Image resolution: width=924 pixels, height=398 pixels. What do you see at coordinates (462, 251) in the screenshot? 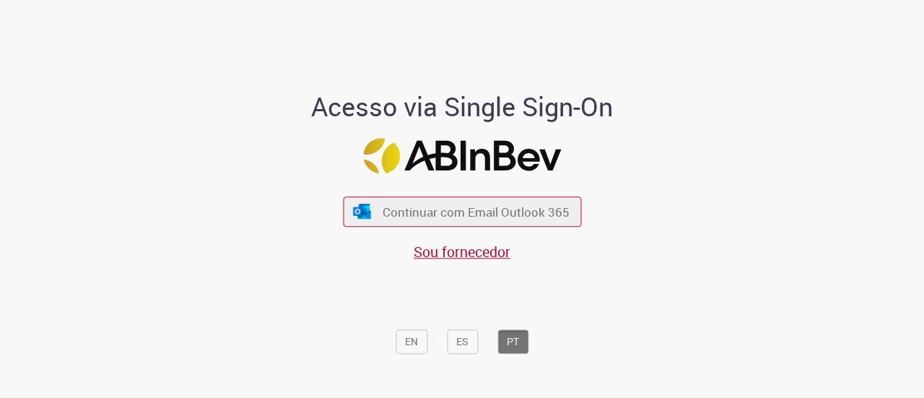
I see `span: Sou fornecedor` at bounding box center [462, 251].